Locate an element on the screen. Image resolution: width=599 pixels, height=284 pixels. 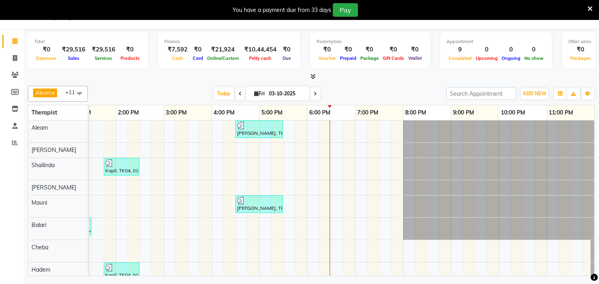
a: x is located at coordinates (53, 93).